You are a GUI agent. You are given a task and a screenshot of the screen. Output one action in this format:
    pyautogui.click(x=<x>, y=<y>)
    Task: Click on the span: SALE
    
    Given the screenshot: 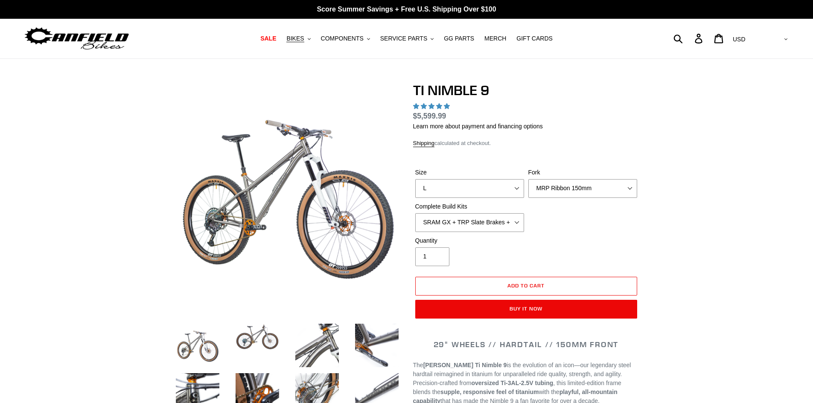 What is the action you would take?
    pyautogui.click(x=268, y=38)
    